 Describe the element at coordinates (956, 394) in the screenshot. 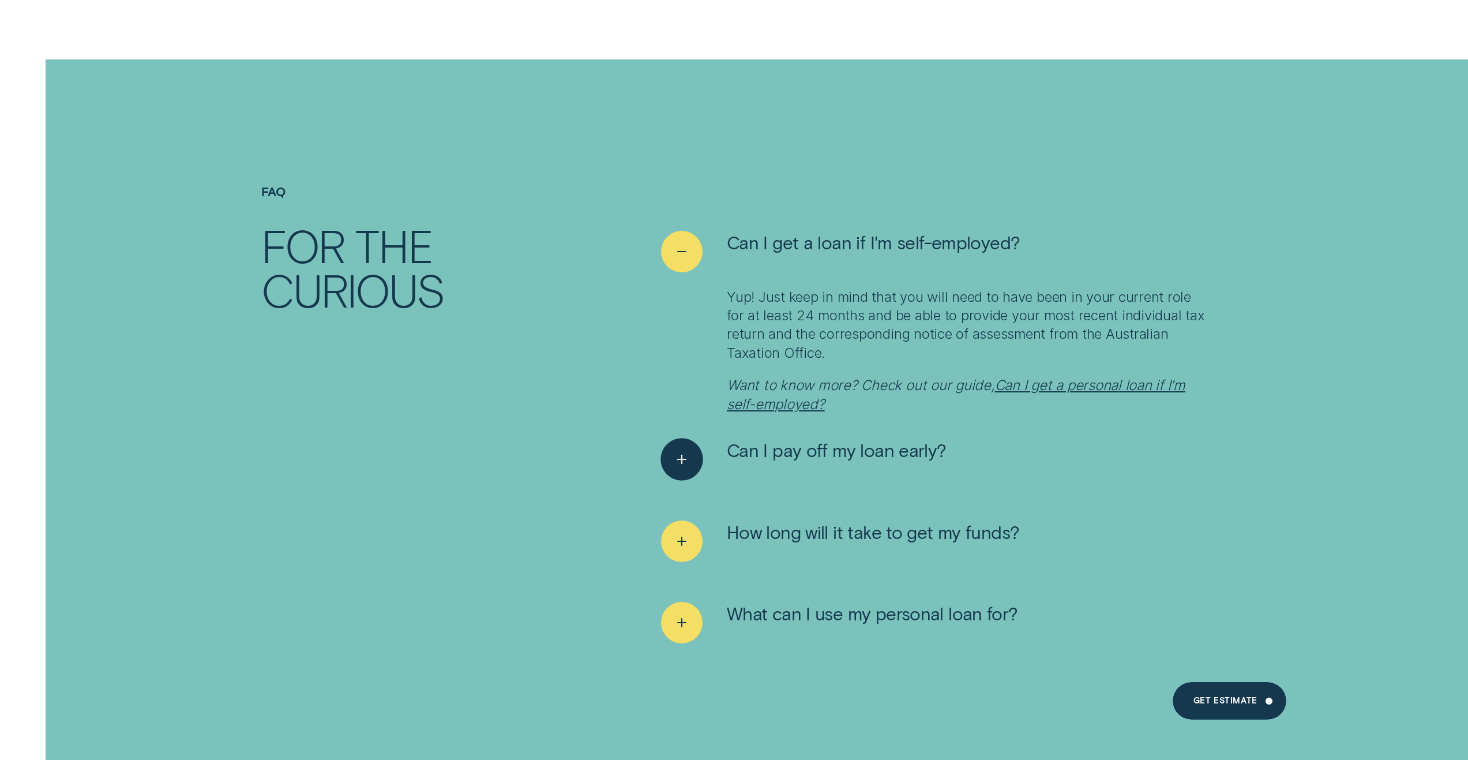

I see `em: Can I get a personal loan if I'm self-employed?` at that location.